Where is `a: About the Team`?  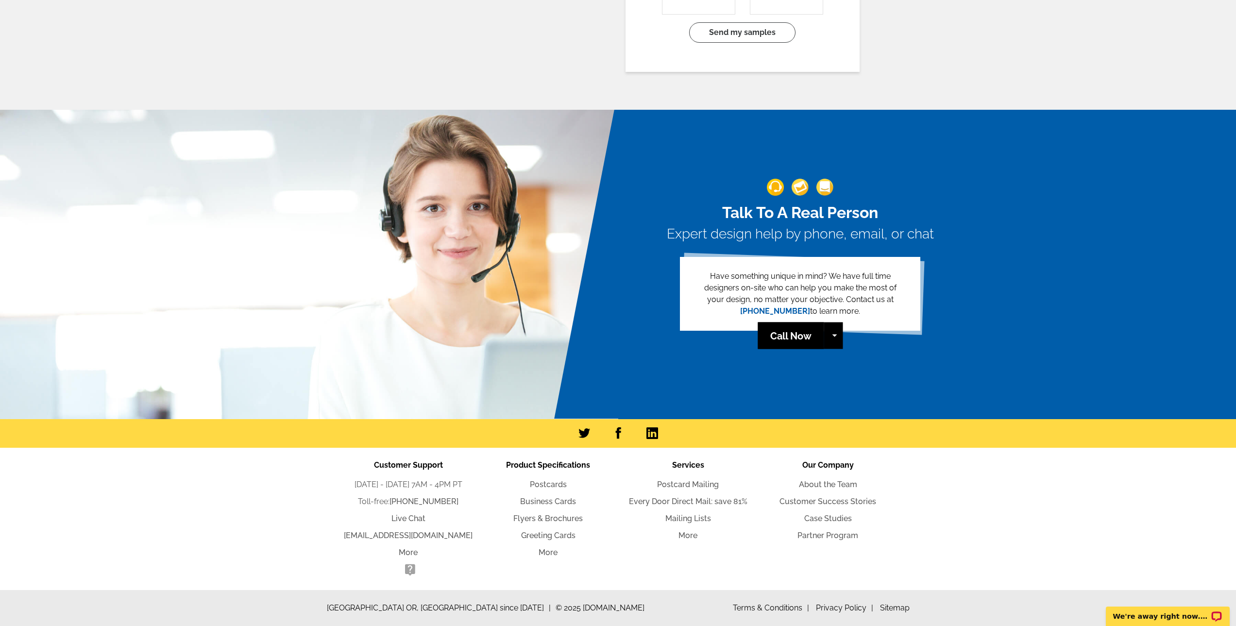
a: About the Team is located at coordinates (828, 484).